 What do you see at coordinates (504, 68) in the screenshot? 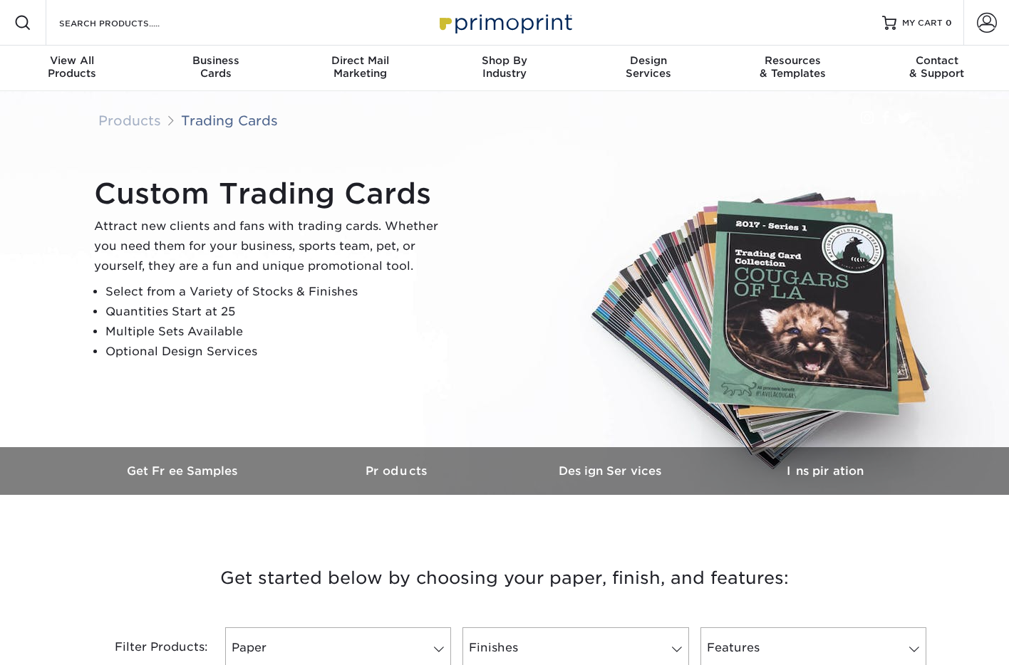
I see `a: Shop ByIndustry` at bounding box center [504, 68].